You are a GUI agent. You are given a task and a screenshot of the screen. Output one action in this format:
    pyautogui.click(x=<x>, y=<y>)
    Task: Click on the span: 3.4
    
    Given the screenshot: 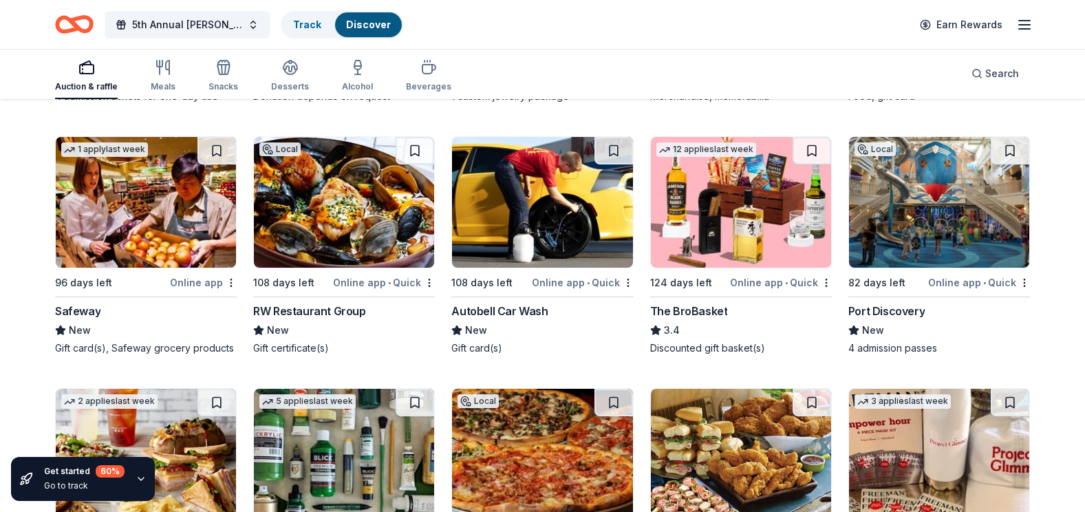 What is the action you would take?
    pyautogui.click(x=672, y=330)
    